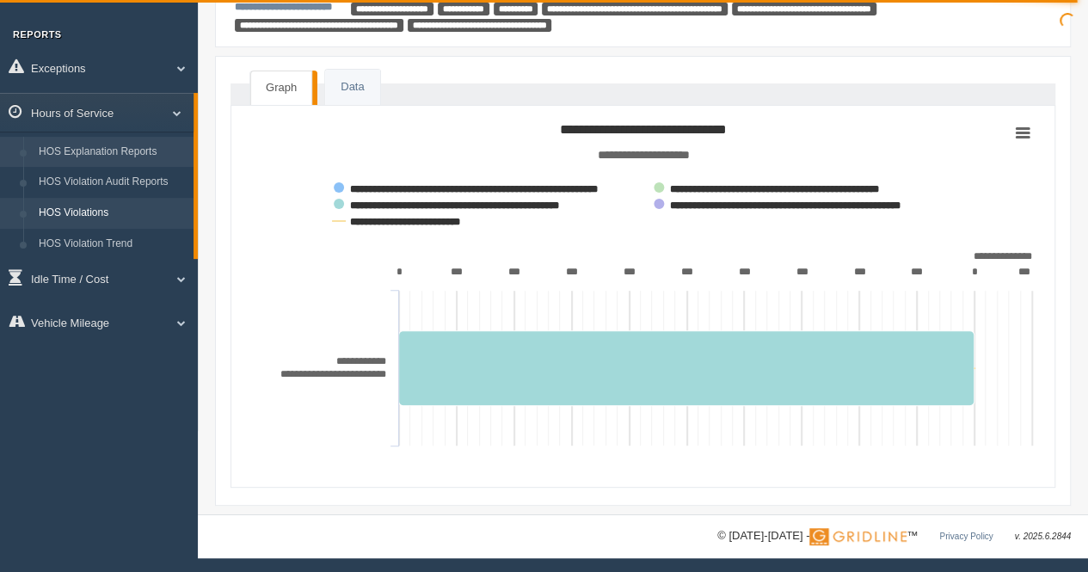 This screenshot has height=572, width=1088. Describe the element at coordinates (112, 182) in the screenshot. I see `a: HOS Violation Audit Reports` at that location.